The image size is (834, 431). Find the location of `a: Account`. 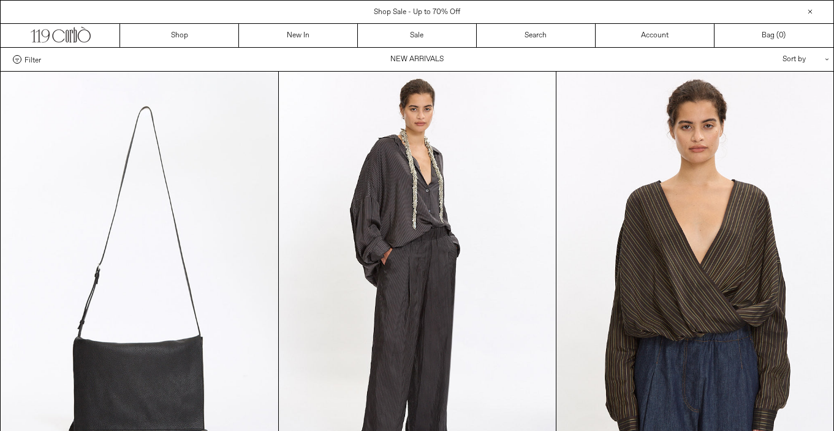

a: Account is located at coordinates (655, 36).